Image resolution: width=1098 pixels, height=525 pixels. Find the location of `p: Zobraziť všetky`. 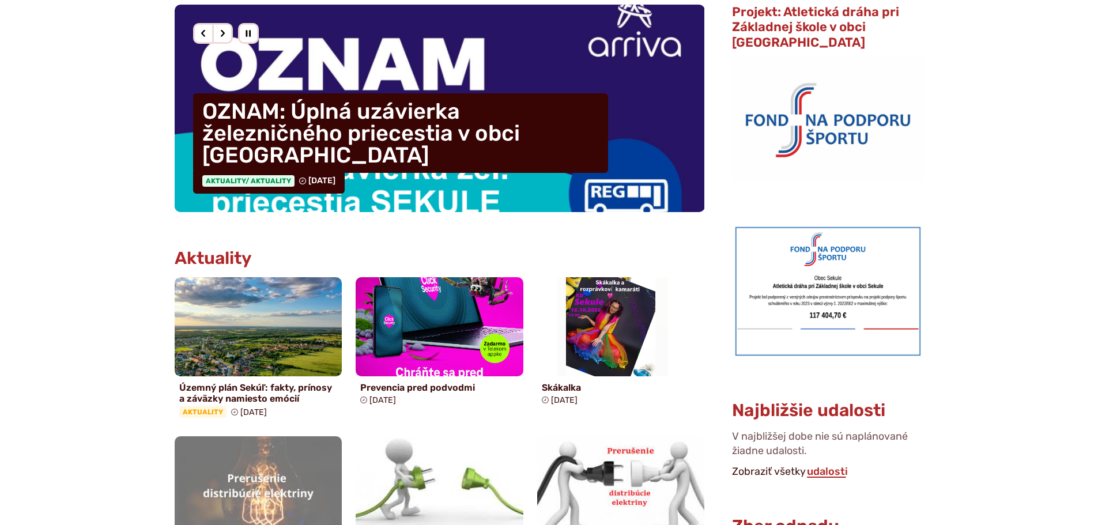

p: Zobraziť všetky is located at coordinates (827, 472).